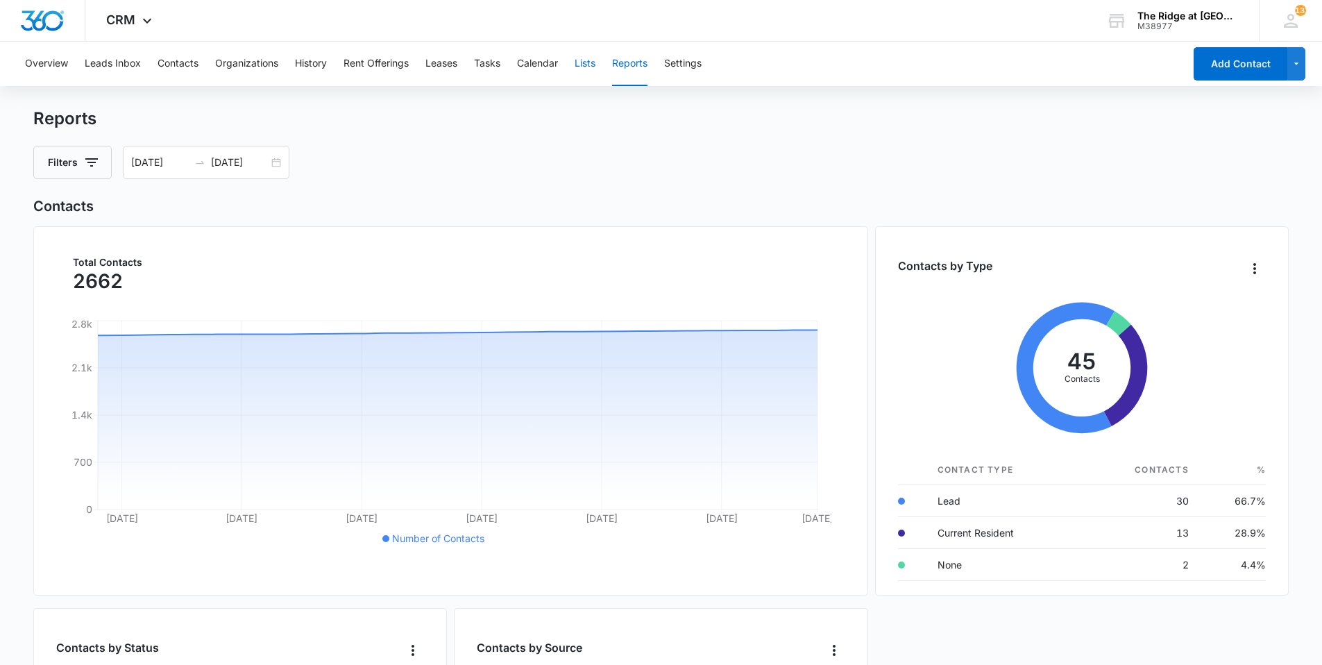  I want to click on td: 28.9%, so click(1233, 533).